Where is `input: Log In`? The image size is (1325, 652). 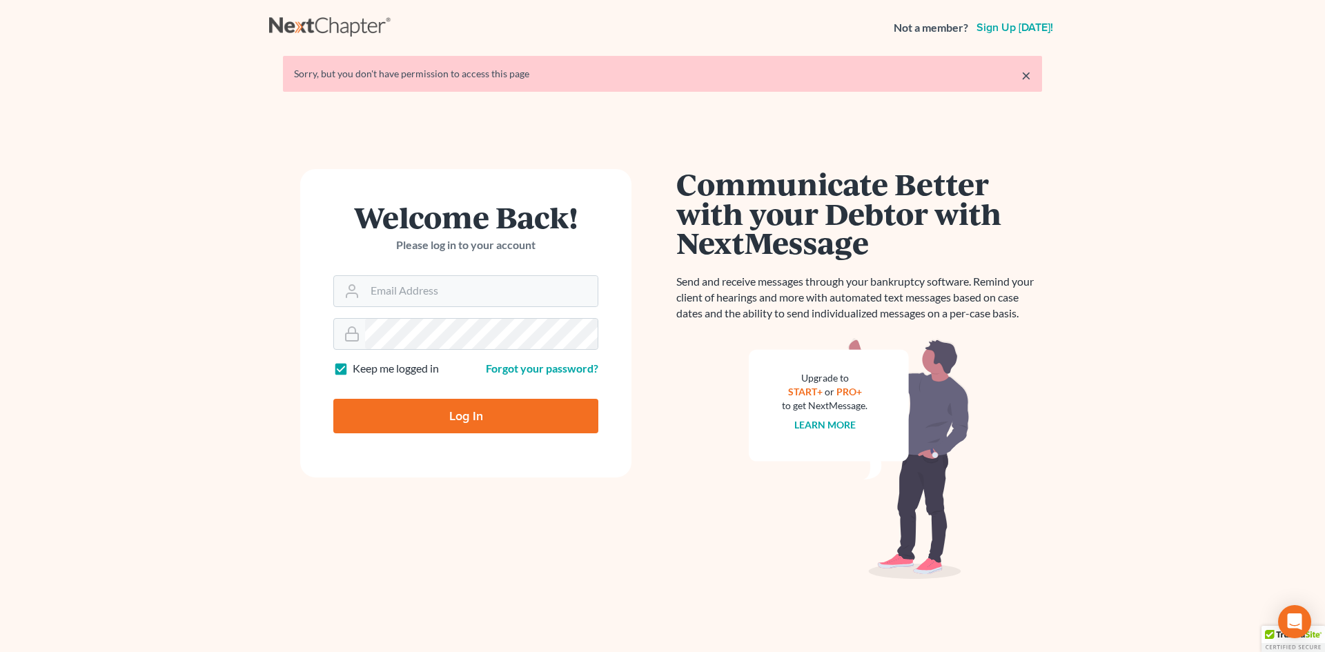
input: Log In is located at coordinates (466, 416).